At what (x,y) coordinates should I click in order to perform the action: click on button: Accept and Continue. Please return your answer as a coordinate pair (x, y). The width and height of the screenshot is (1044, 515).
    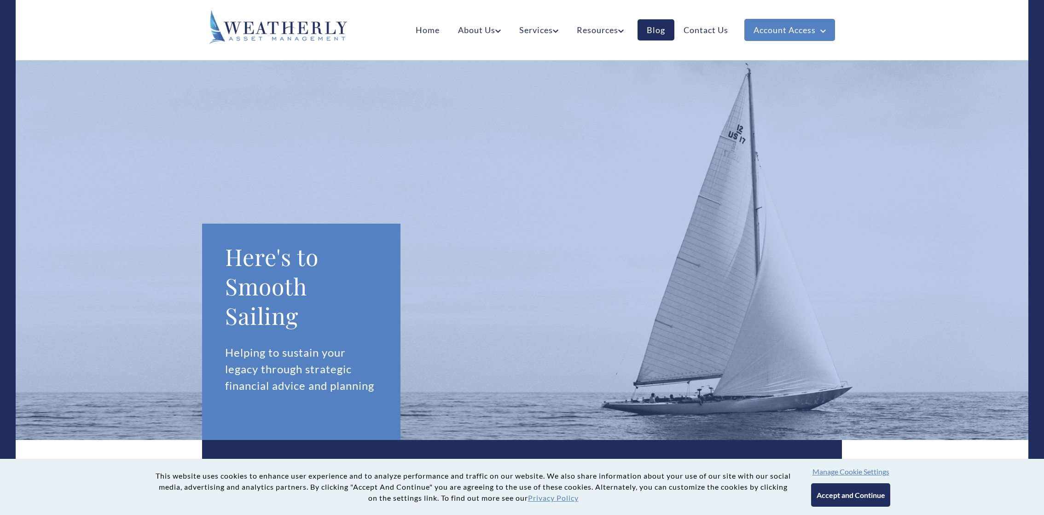
    Looking at the image, I should click on (850, 495).